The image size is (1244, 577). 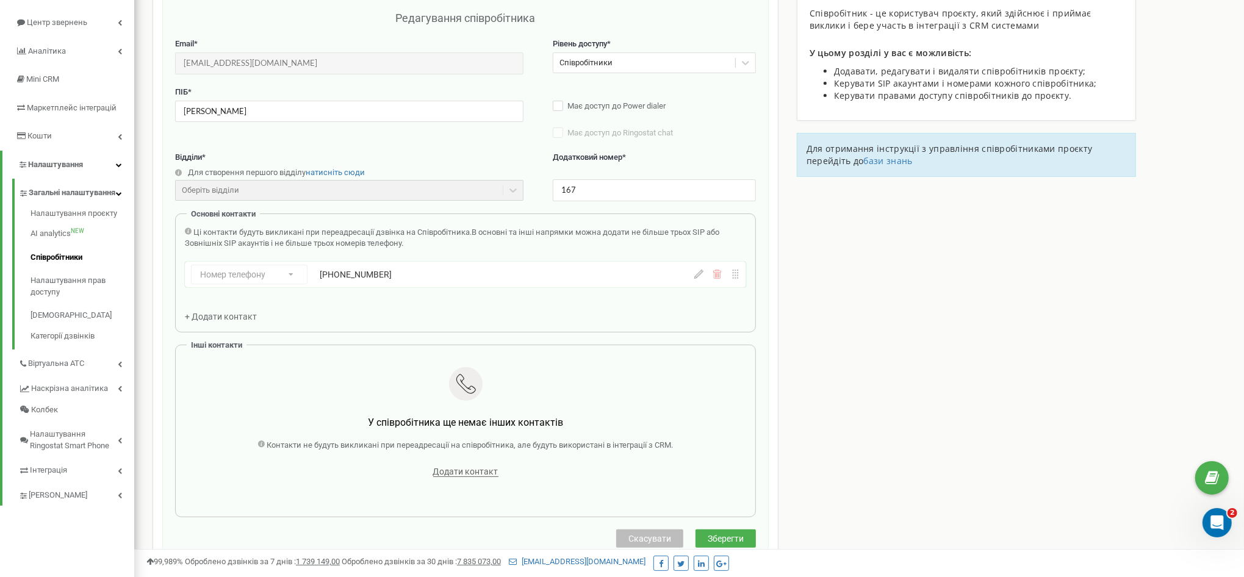 I want to click on div: Співробітники, so click(x=586, y=63).